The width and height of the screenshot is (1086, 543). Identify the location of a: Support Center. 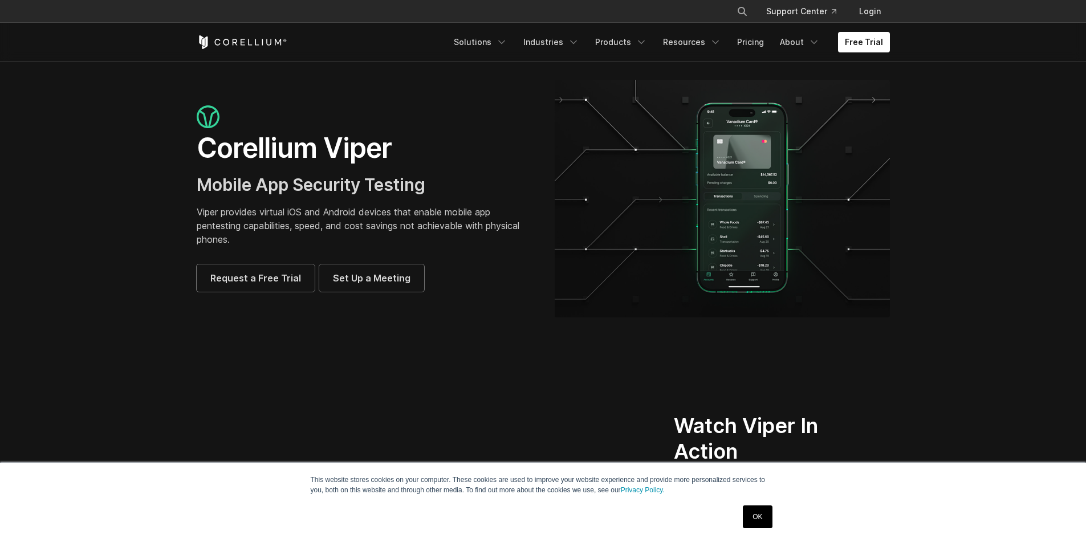
(801, 11).